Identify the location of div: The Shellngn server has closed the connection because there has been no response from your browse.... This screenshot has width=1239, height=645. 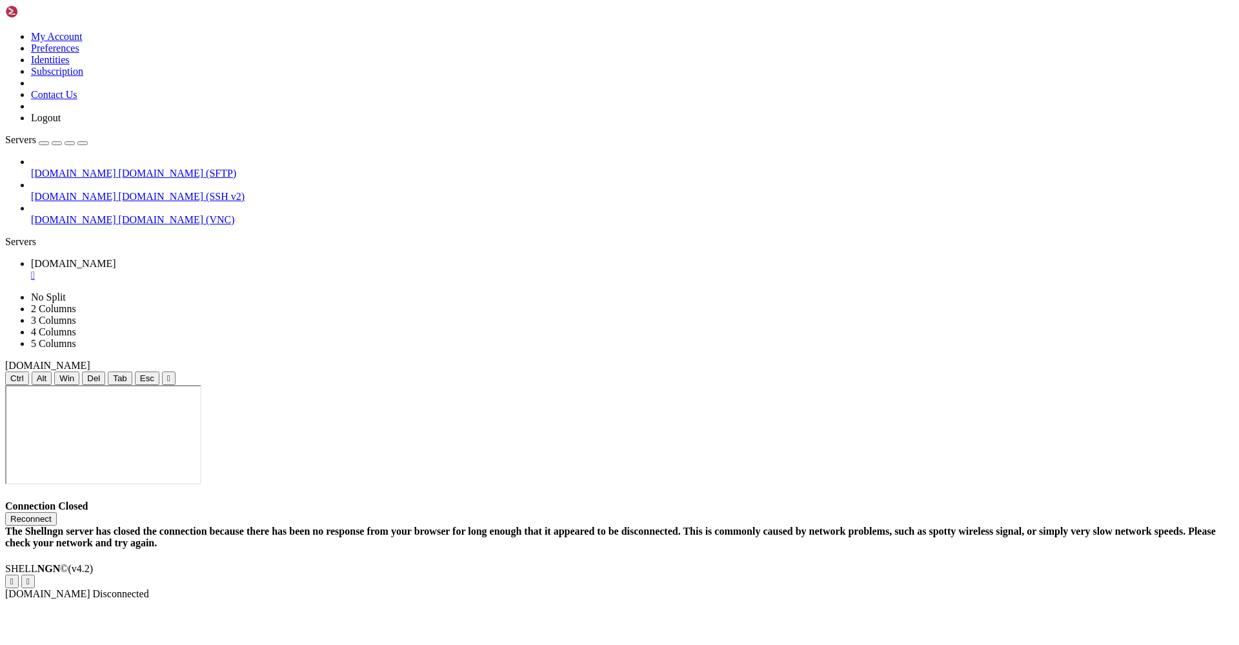
(619, 537).